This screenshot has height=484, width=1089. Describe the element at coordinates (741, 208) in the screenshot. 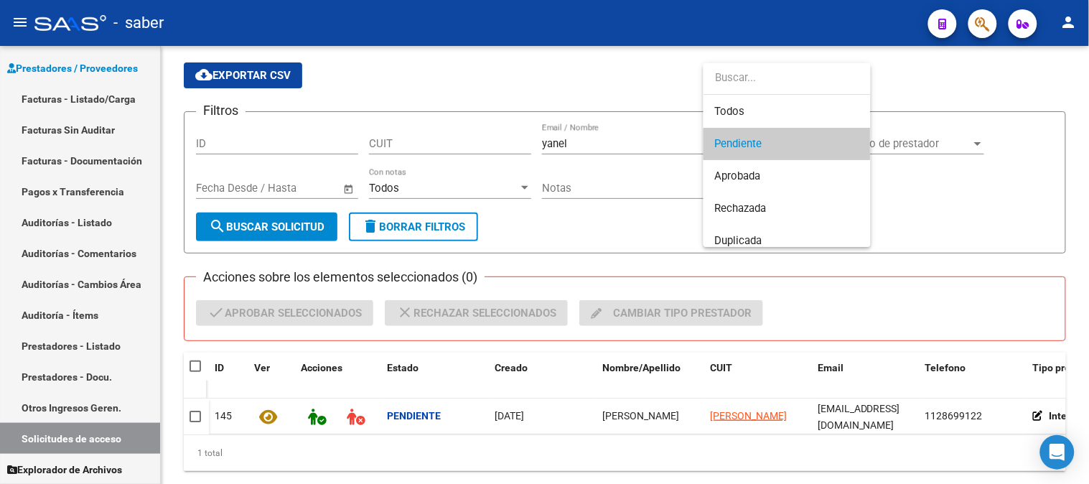

I see `span: Rechazada` at that location.